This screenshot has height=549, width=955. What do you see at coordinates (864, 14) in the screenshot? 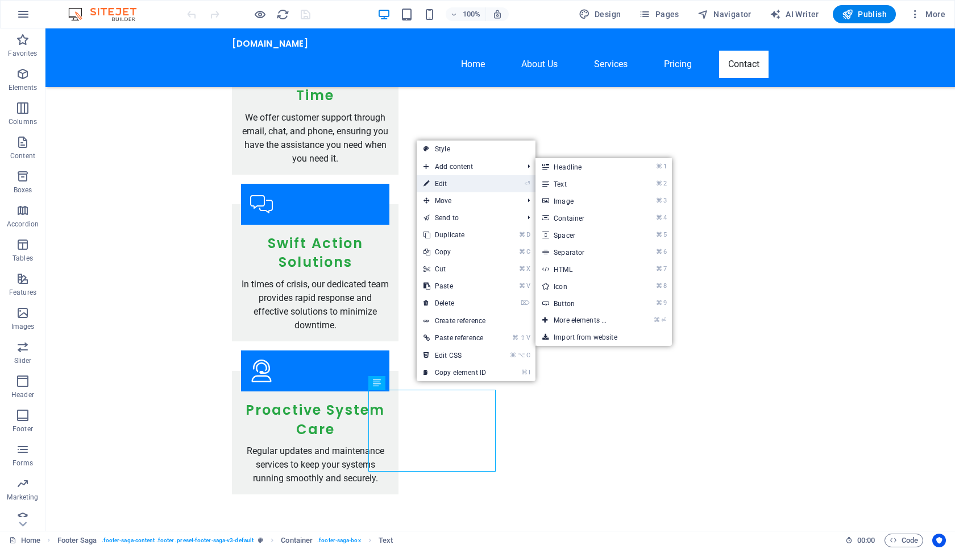
I see `button: Publish` at bounding box center [864, 14].